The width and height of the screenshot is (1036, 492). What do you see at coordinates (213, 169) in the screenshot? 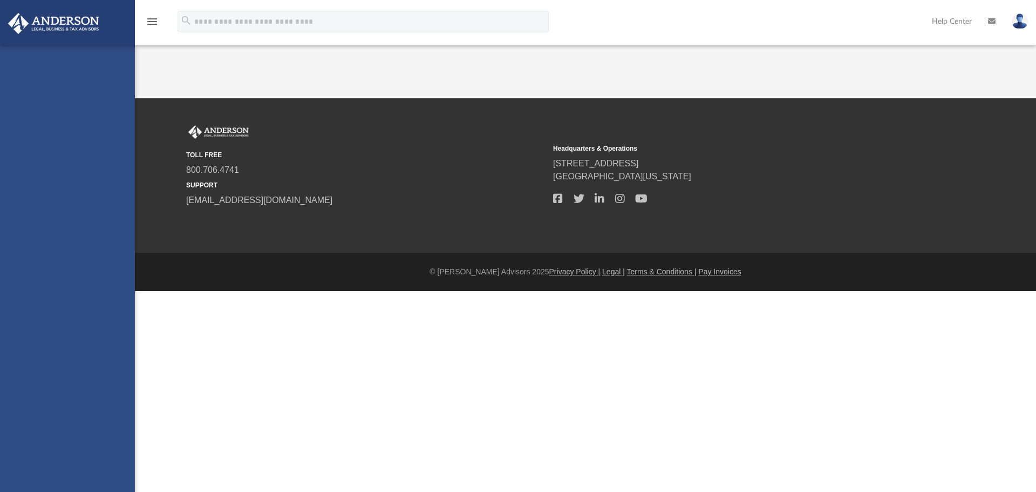
I see `a: 800.706.4741` at bounding box center [213, 169].